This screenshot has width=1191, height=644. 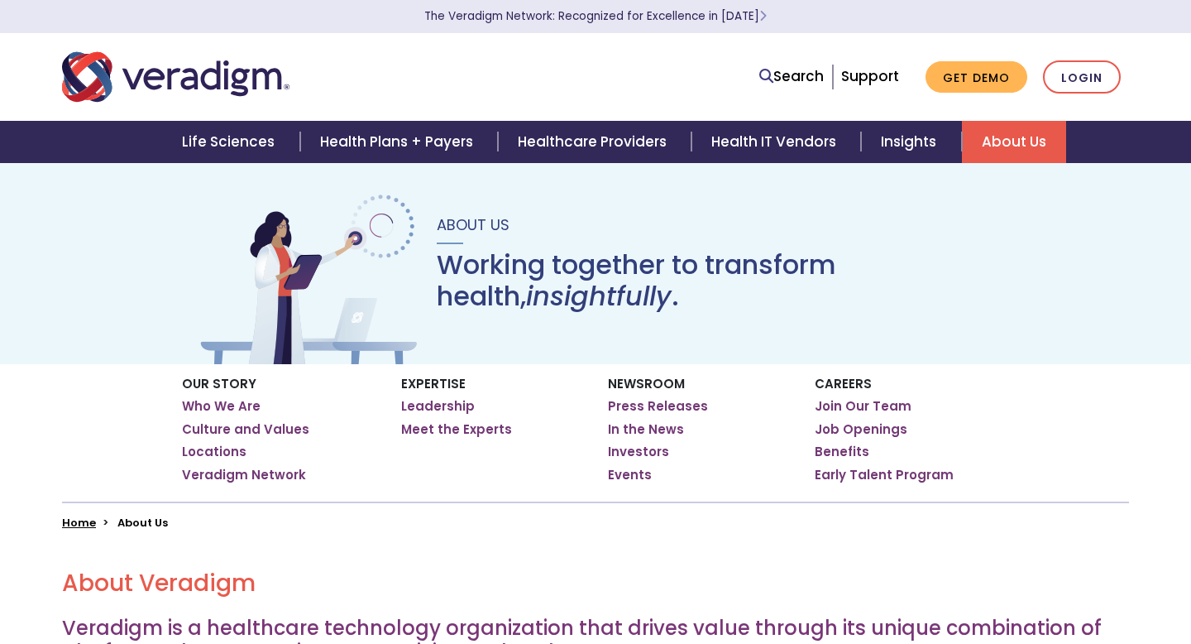 What do you see at coordinates (763, 16) in the screenshot?
I see `span: Learn More` at bounding box center [763, 16].